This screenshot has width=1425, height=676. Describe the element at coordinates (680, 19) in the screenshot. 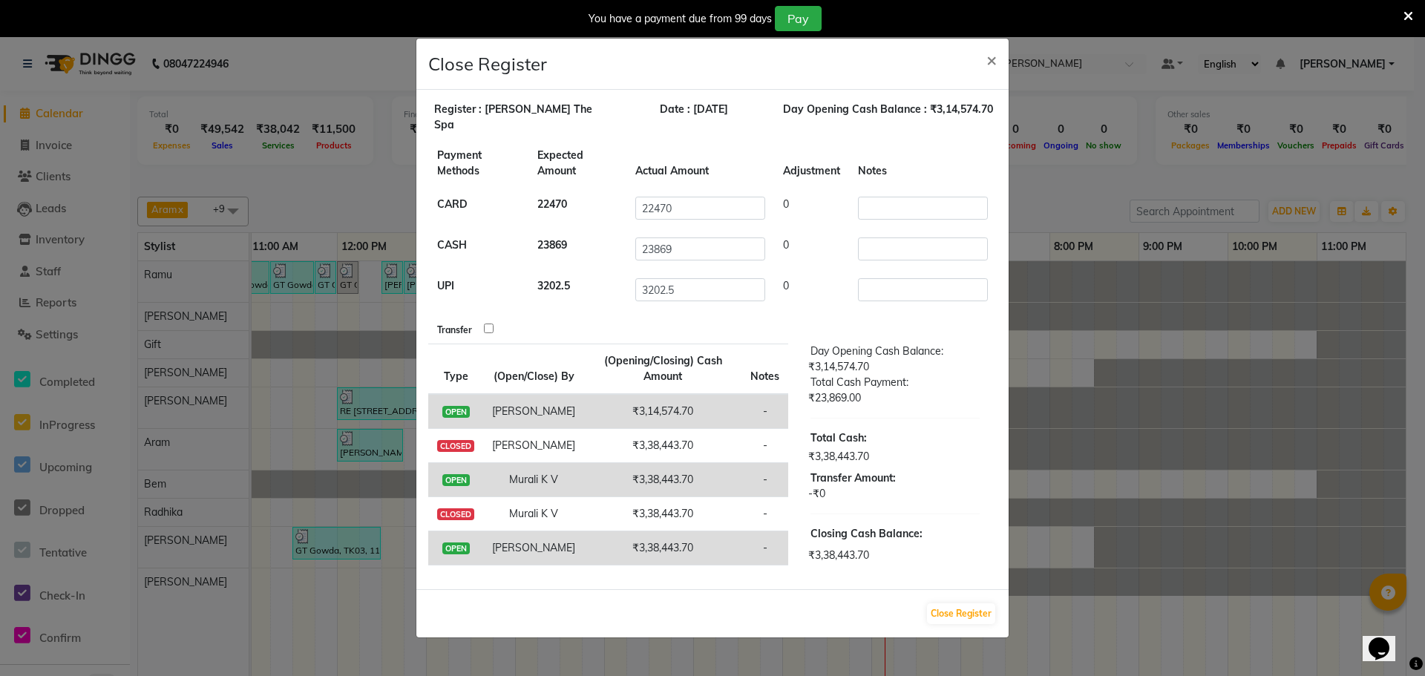

I see `div: You have a payment due from 99 days` at that location.